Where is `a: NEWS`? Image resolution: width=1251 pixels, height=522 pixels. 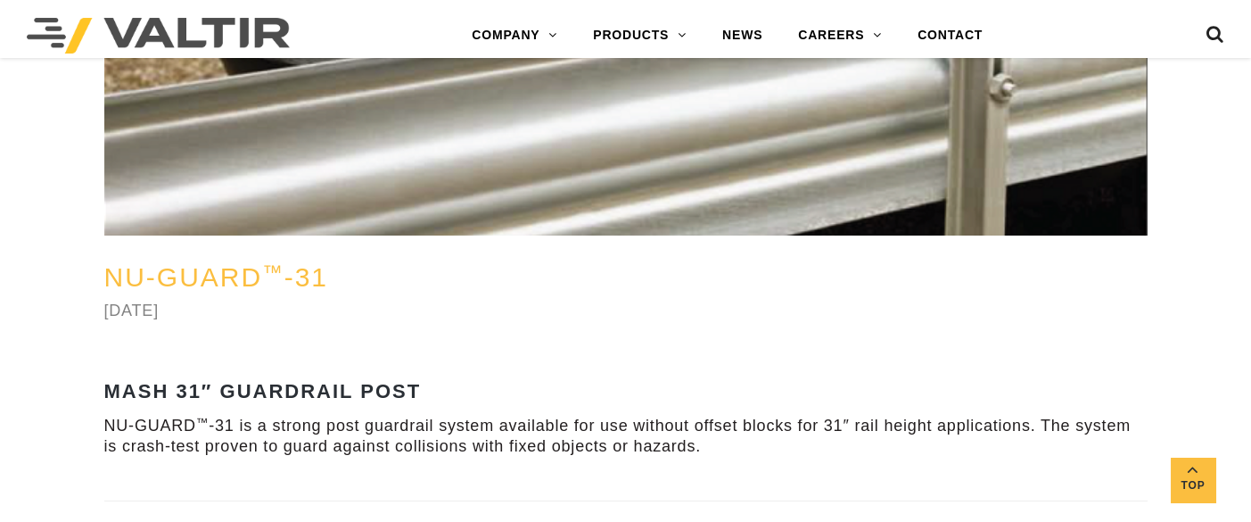
a: NEWS is located at coordinates (742, 36).